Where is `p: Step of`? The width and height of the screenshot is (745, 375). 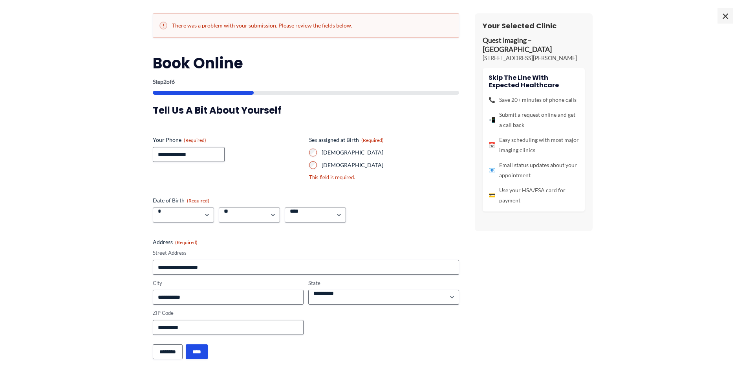 p: Step of is located at coordinates (306, 82).